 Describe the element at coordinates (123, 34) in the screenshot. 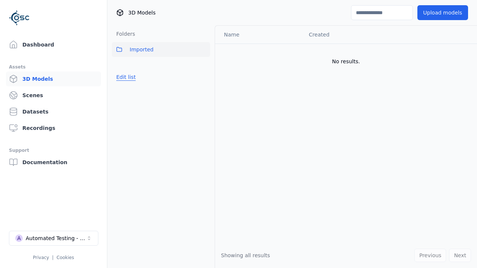

I see `h3: Folders` at that location.